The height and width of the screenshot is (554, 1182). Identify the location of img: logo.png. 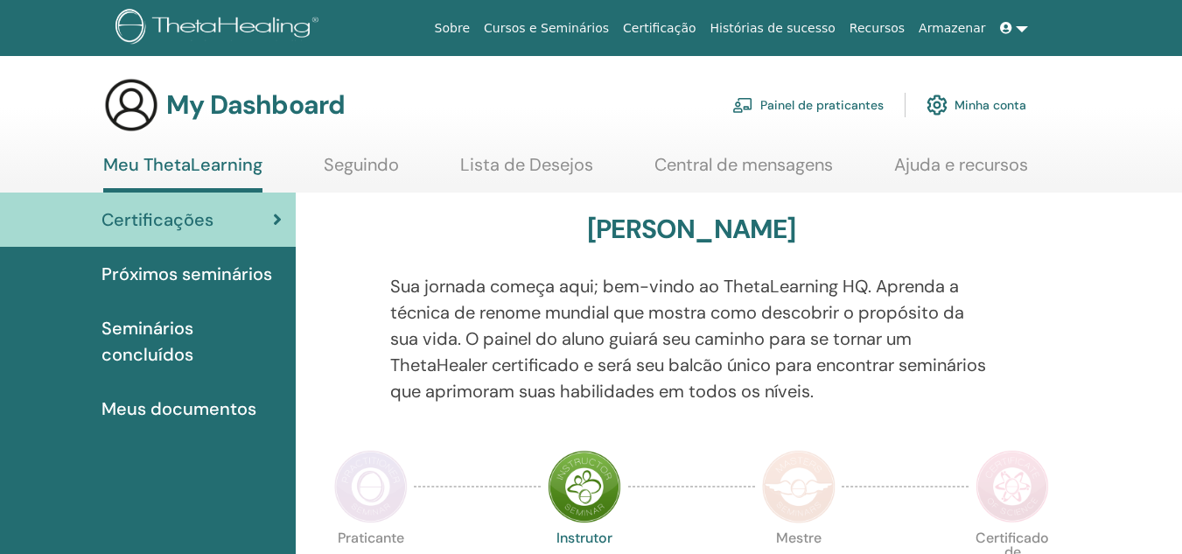
(220, 28).